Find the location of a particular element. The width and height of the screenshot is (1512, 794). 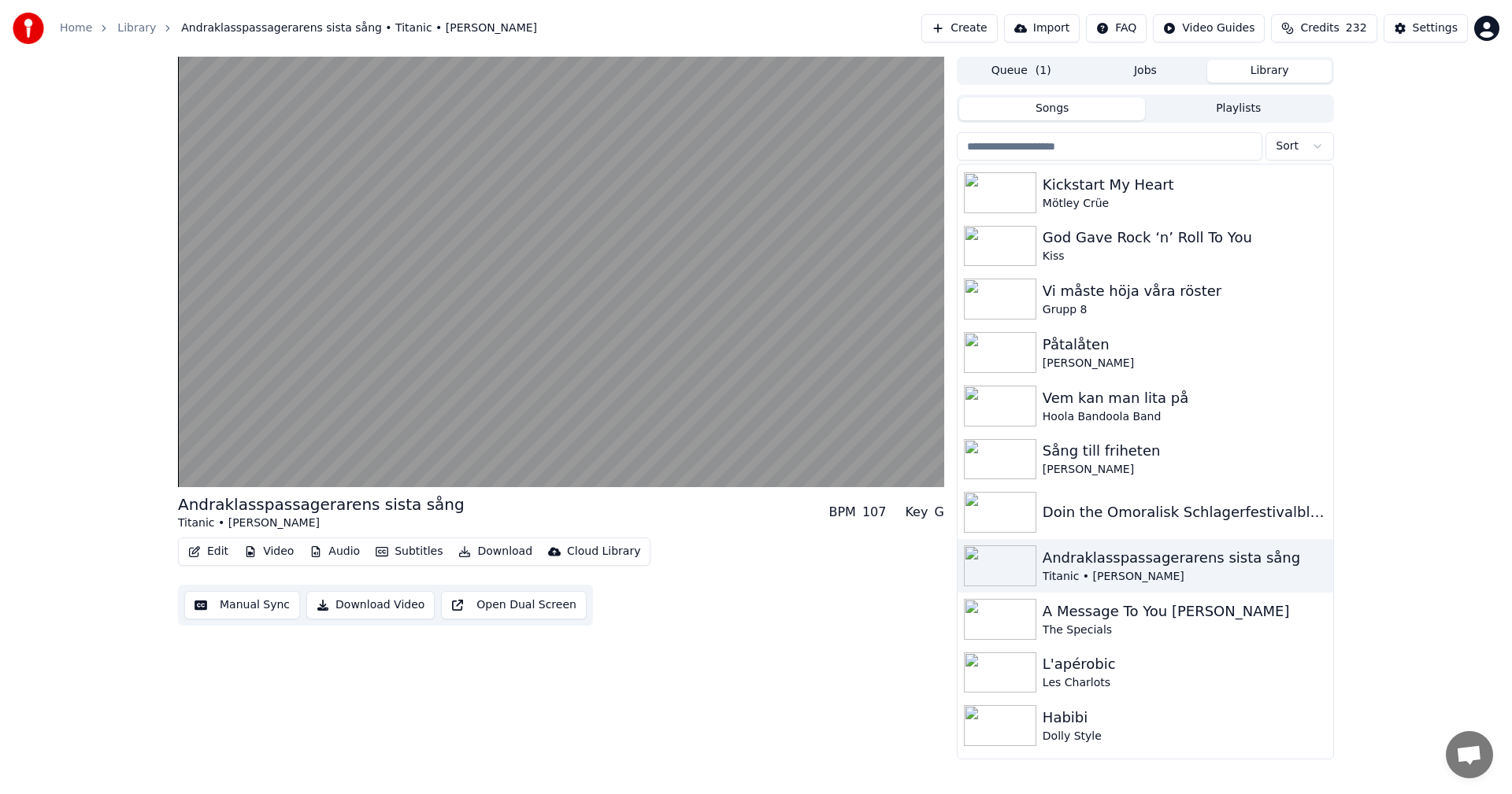

a: Home is located at coordinates (76, 28).